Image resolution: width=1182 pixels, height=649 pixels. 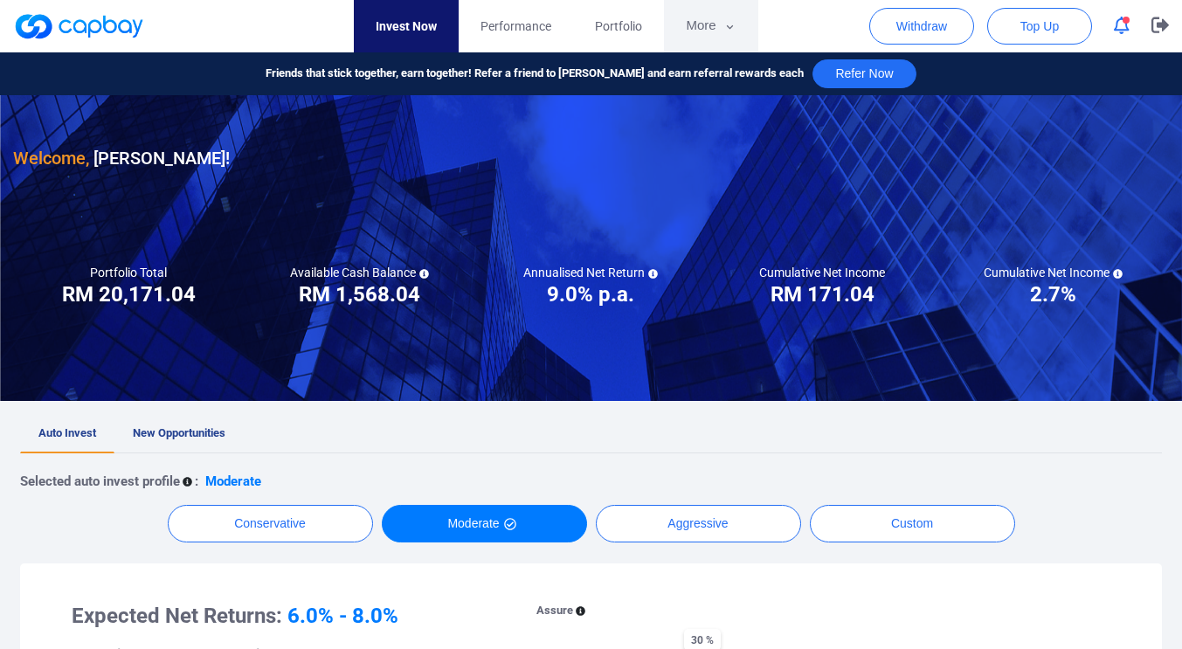 I want to click on span: Top Up, so click(x=1040, y=26).